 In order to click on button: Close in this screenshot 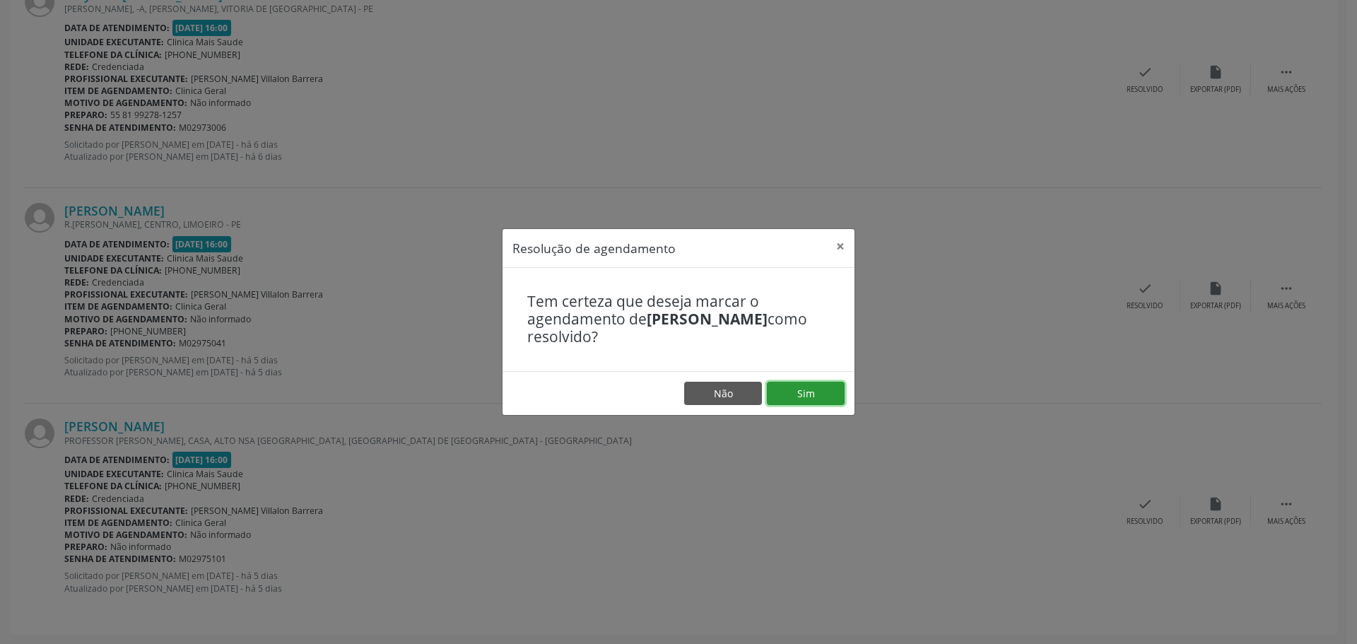, I will do `click(841, 246)`.